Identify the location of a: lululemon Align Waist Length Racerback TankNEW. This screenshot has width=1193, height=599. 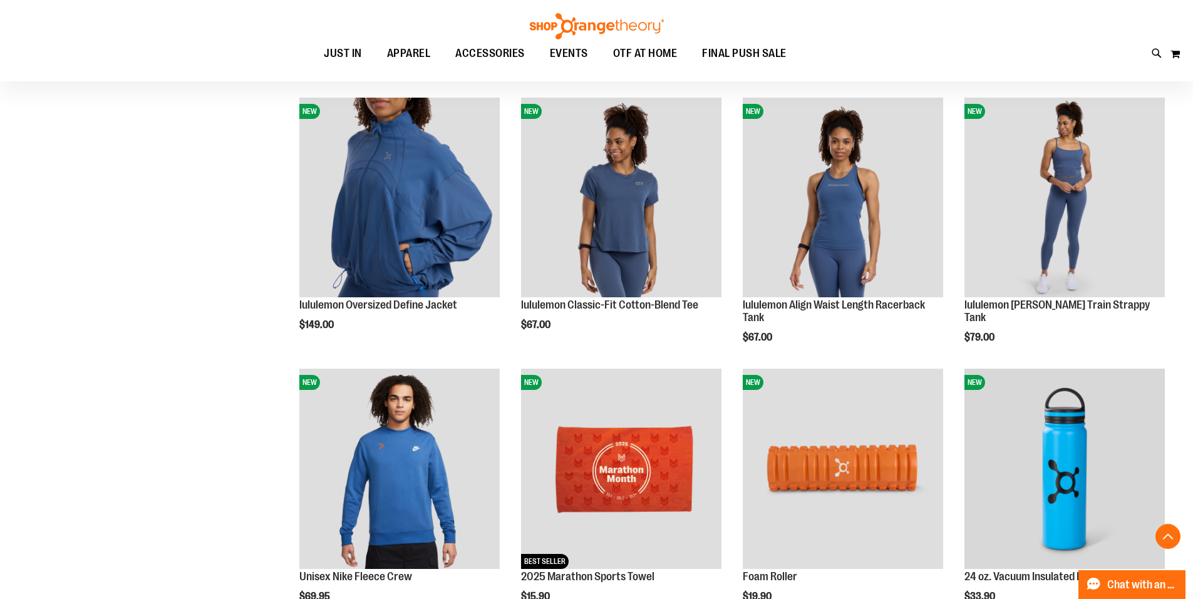
(843, 199).